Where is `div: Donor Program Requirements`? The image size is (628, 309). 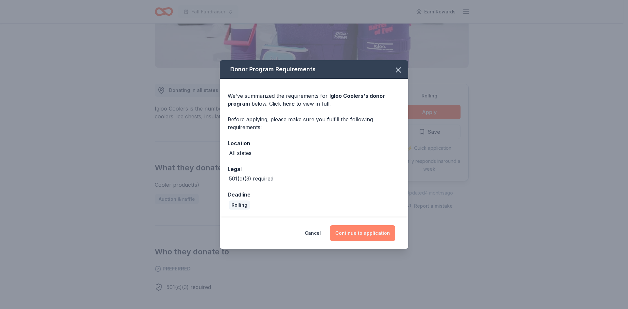 div: Donor Program Requirements is located at coordinates (314, 69).